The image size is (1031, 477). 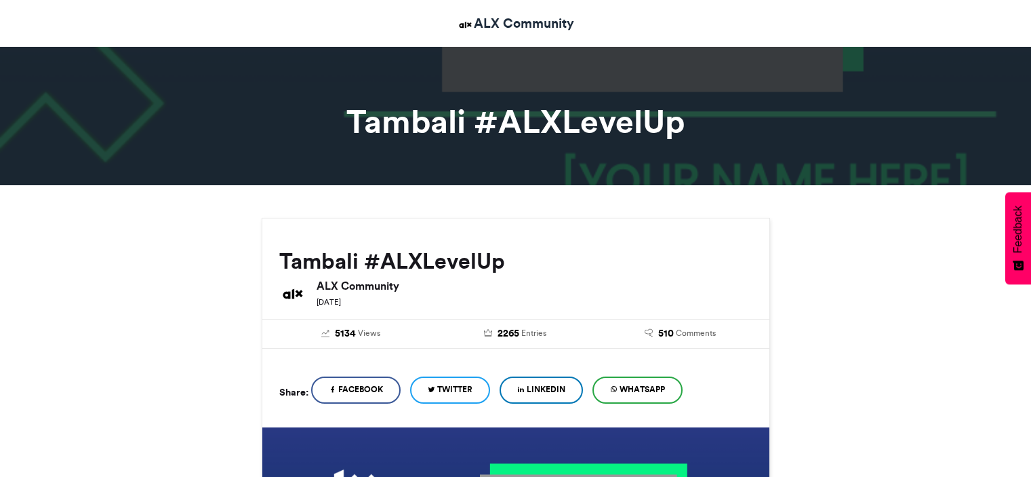 What do you see at coordinates (455, 389) in the screenshot?
I see `span: Twitter` at bounding box center [455, 389].